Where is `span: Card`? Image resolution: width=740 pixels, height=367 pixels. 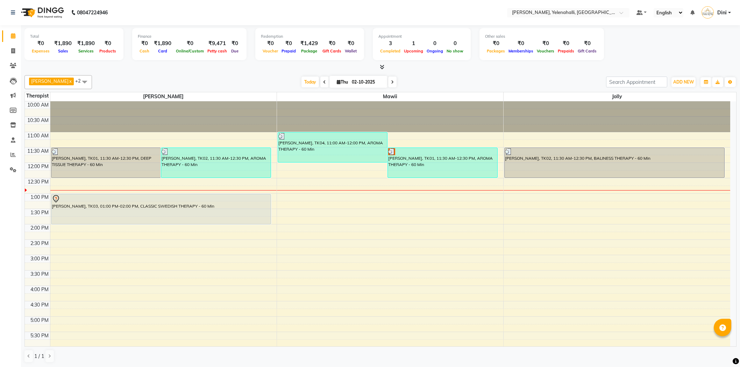
span: Card is located at coordinates (163, 51).